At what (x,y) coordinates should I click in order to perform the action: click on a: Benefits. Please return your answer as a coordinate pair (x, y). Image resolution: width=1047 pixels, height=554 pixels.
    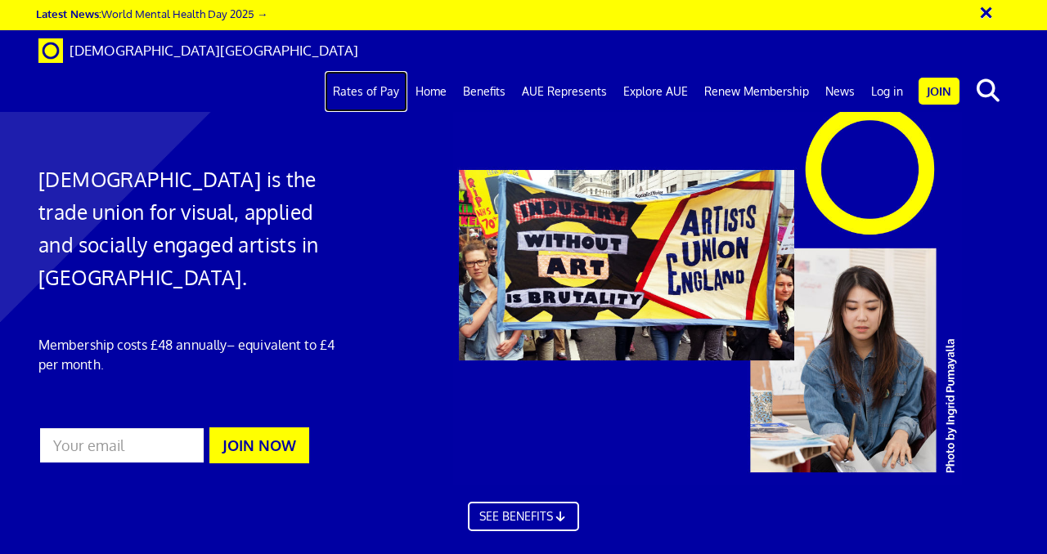
    Looking at the image, I should click on (484, 92).